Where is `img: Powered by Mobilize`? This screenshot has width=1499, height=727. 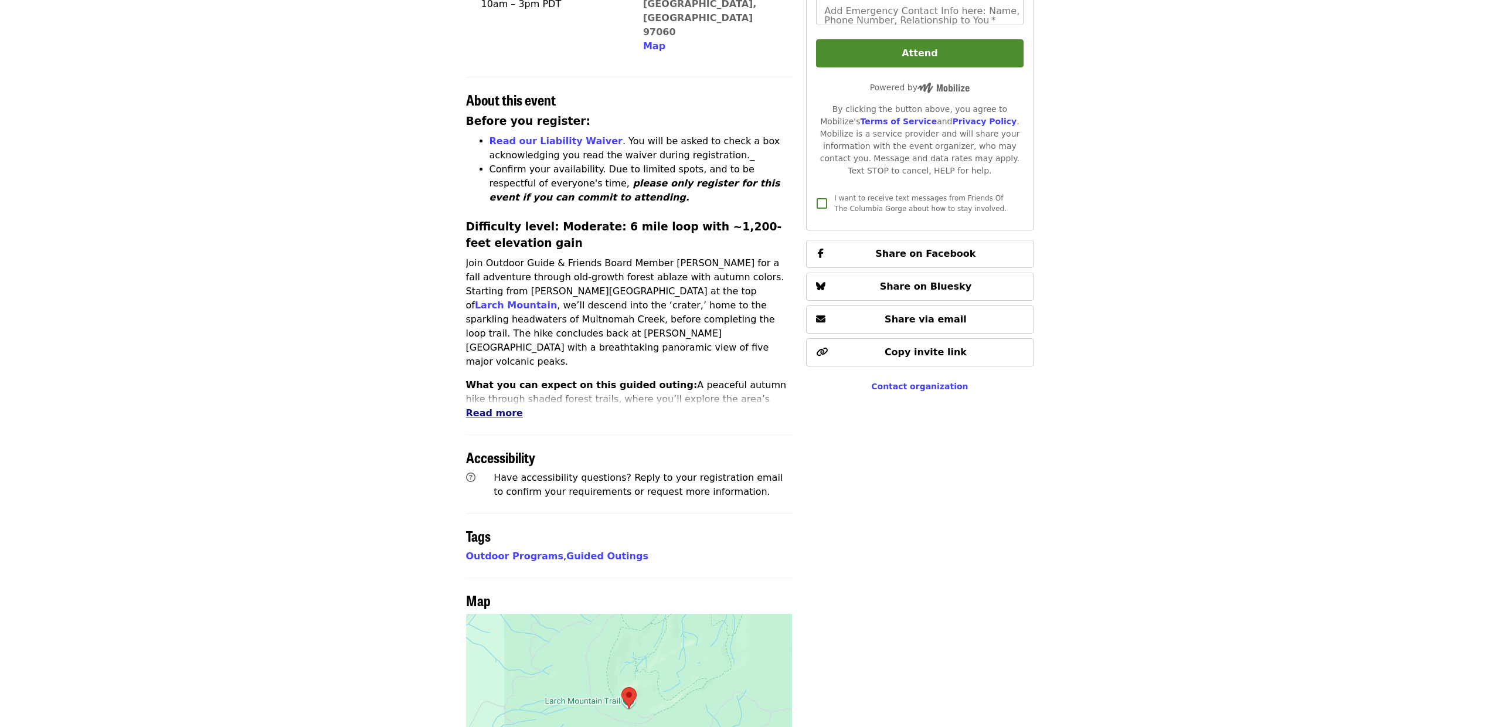
img: Powered by Mobilize is located at coordinates (943, 88).